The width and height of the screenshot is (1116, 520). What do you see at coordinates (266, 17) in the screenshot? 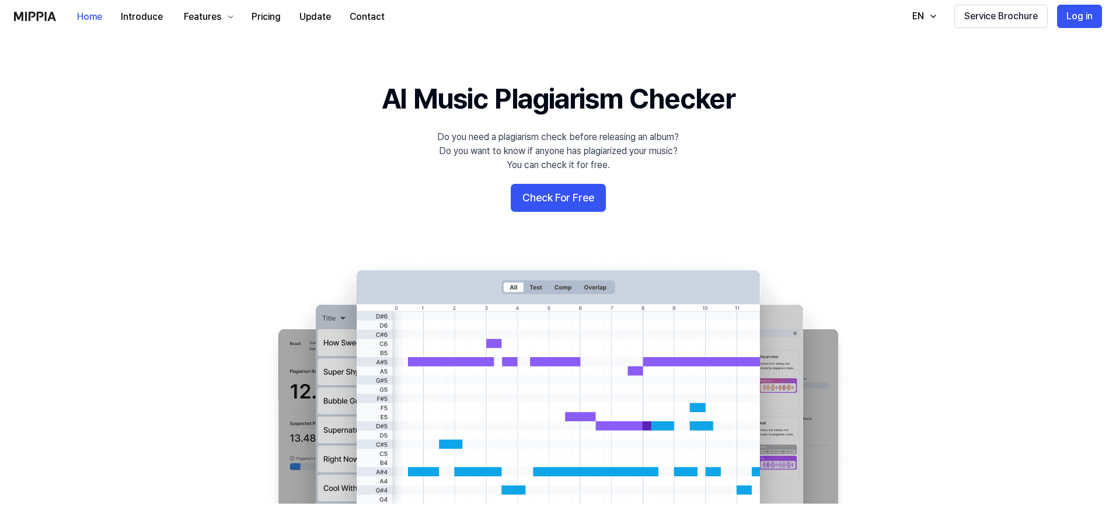
I see `a: Pricing` at bounding box center [266, 17].